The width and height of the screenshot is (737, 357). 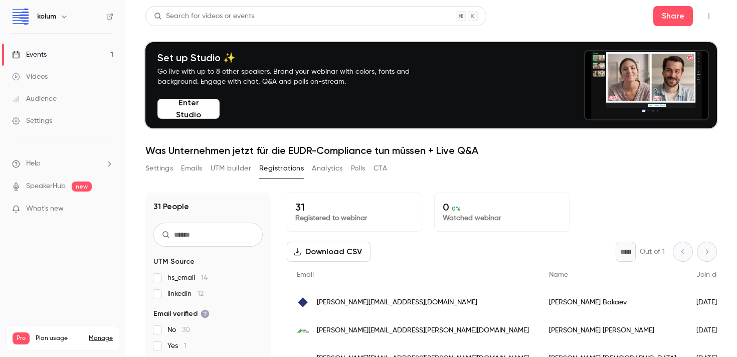 I want to click on p: 0, so click(x=502, y=207).